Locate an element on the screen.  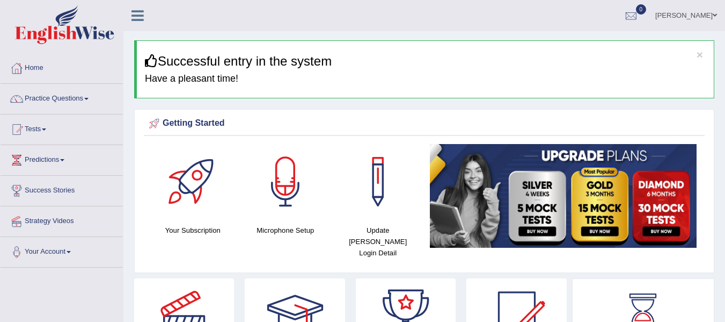
a: Tests is located at coordinates (62, 128).